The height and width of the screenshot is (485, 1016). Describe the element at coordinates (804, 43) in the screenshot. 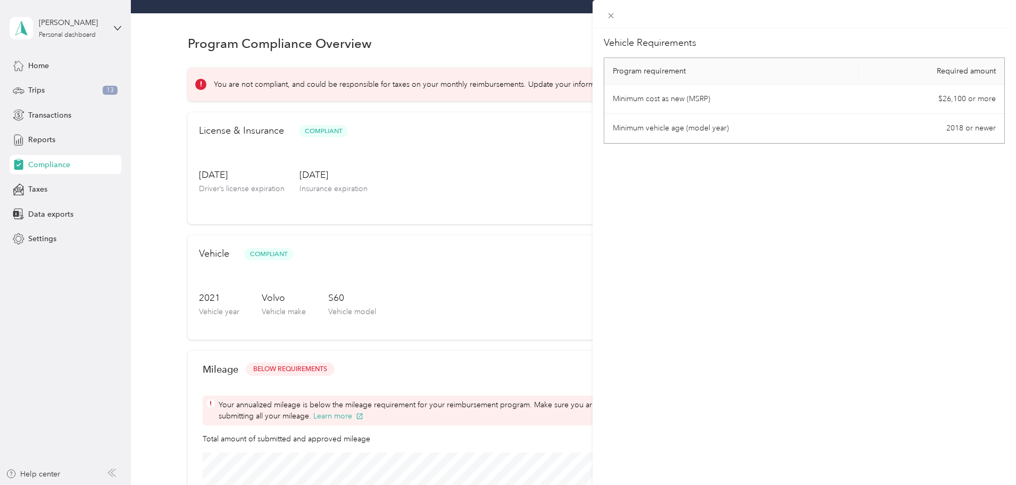

I see `h2: Vehicle Requirements` at that location.